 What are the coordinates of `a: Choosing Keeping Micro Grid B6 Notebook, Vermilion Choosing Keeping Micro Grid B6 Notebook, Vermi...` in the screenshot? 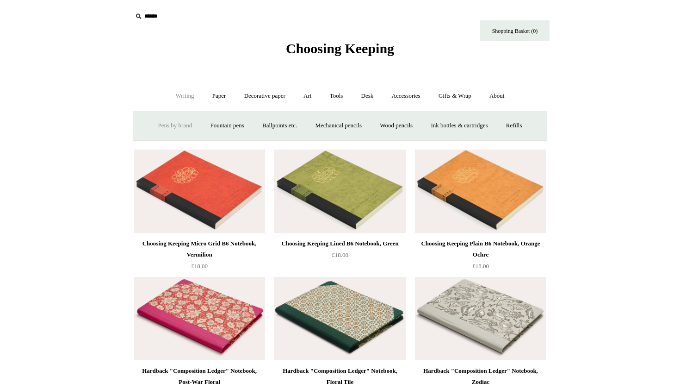 It's located at (199, 191).